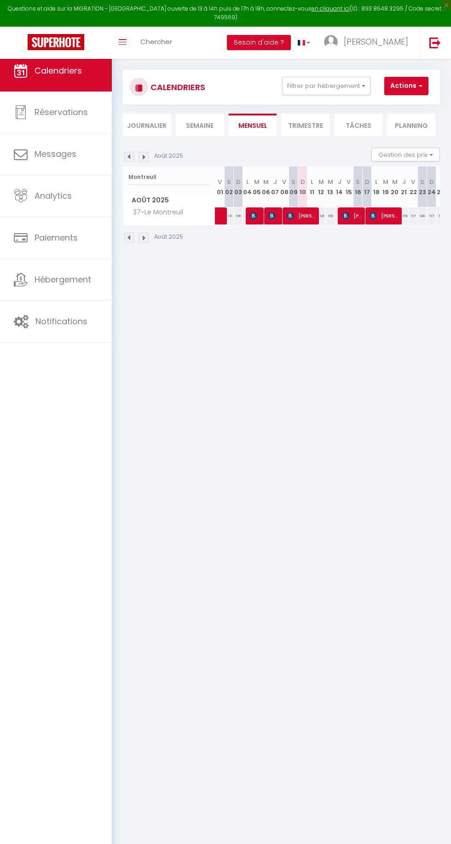 This screenshot has height=844, width=451. I want to click on span: Chercher, so click(156, 41).